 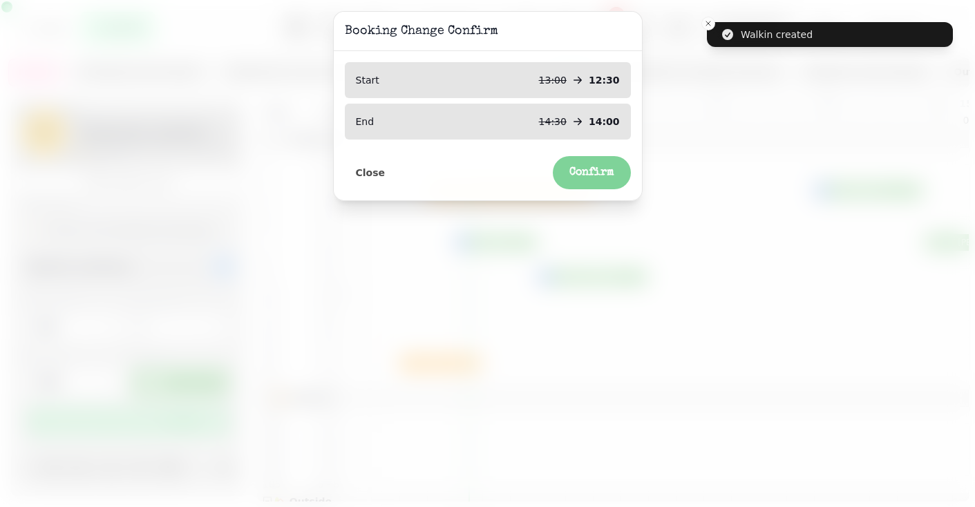 What do you see at coordinates (370, 173) in the screenshot?
I see `button: Close` at bounding box center [370, 173].